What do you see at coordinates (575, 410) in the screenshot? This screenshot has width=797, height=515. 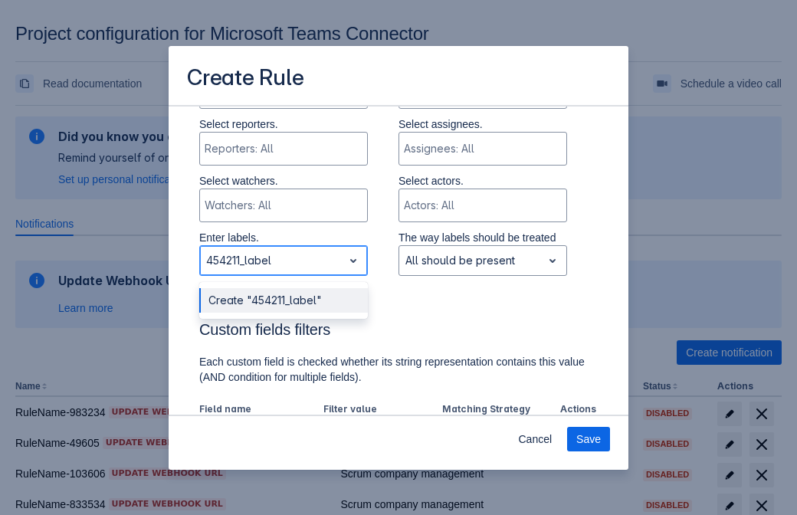 I see `th: Actions` at bounding box center [575, 410].